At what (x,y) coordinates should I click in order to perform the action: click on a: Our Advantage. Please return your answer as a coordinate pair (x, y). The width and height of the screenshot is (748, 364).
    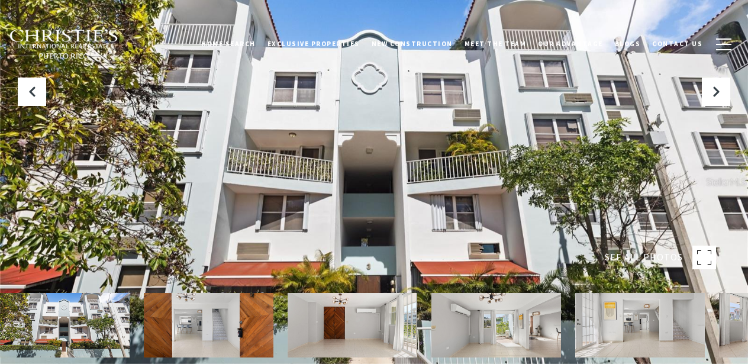
    Looking at the image, I should click on (571, 44).